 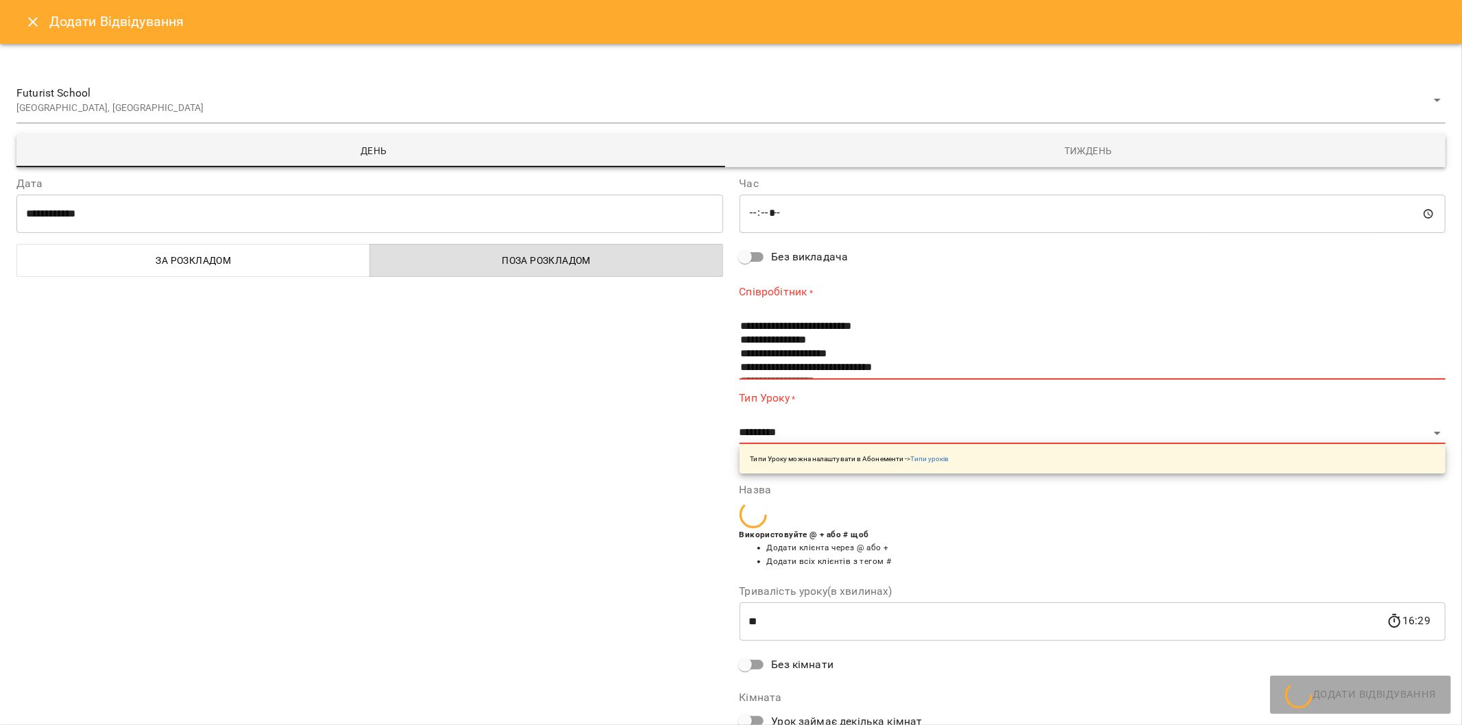 I want to click on label: Дата, so click(x=369, y=184).